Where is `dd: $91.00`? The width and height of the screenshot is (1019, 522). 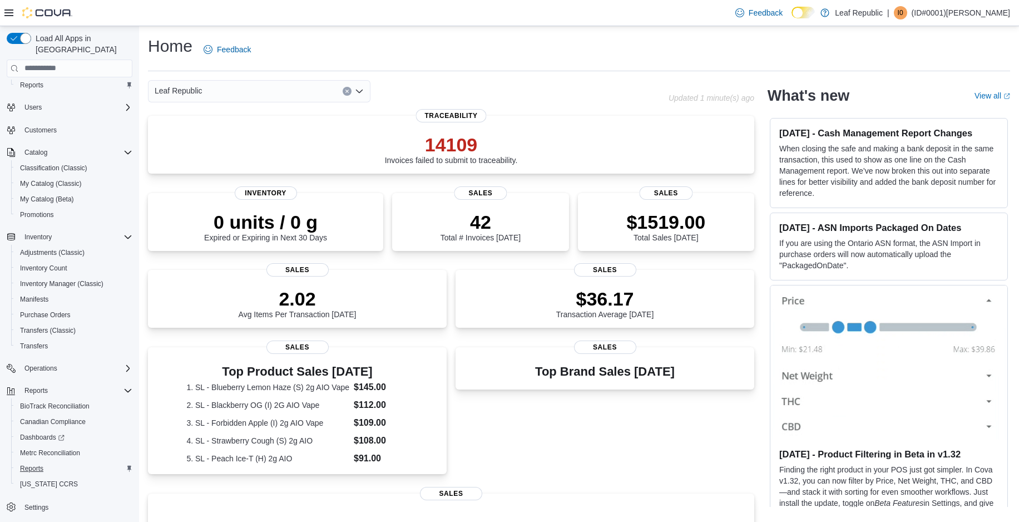 dd: $91.00 is located at coordinates (381, 458).